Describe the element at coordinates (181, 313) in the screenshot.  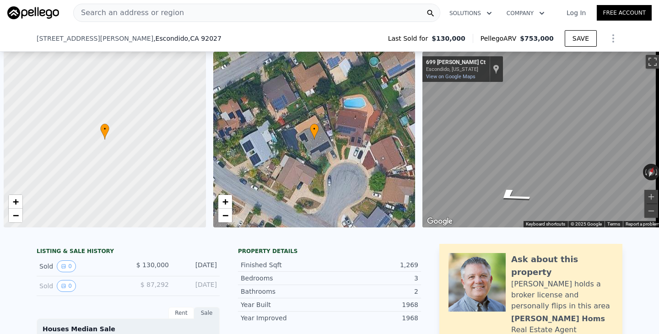
I see `div: Rent` at that location.